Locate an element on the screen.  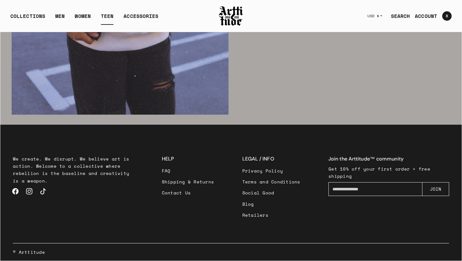
a: Social Good is located at coordinates (271, 193).